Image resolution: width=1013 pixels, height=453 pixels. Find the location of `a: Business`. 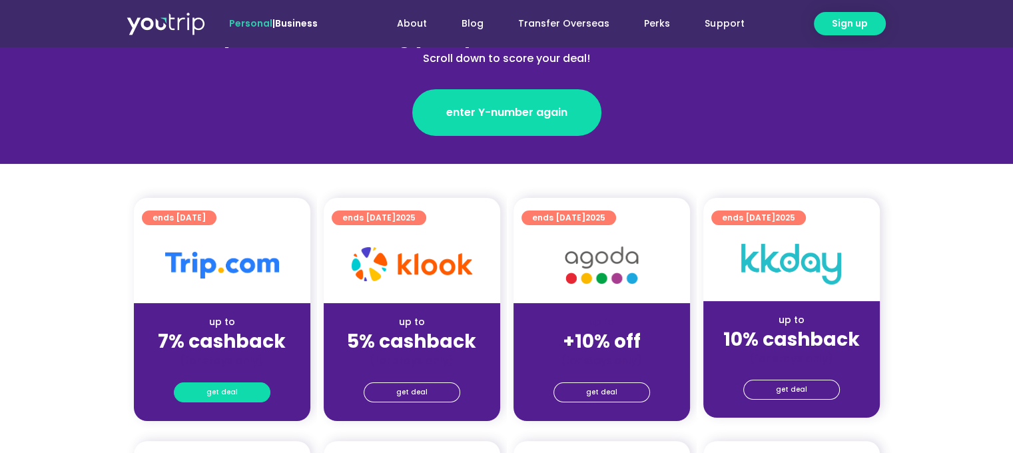

a: Business is located at coordinates (297, 23).